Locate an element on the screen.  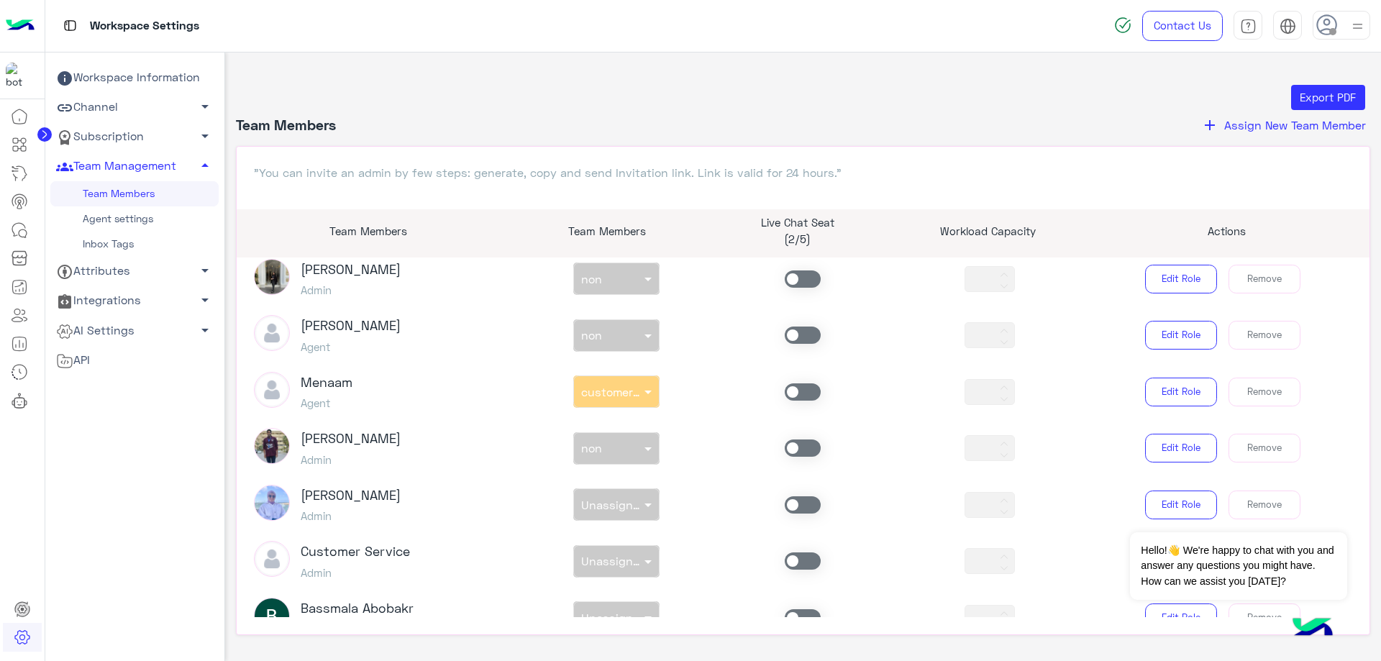
a: Inbox Tags is located at coordinates (134, 244).